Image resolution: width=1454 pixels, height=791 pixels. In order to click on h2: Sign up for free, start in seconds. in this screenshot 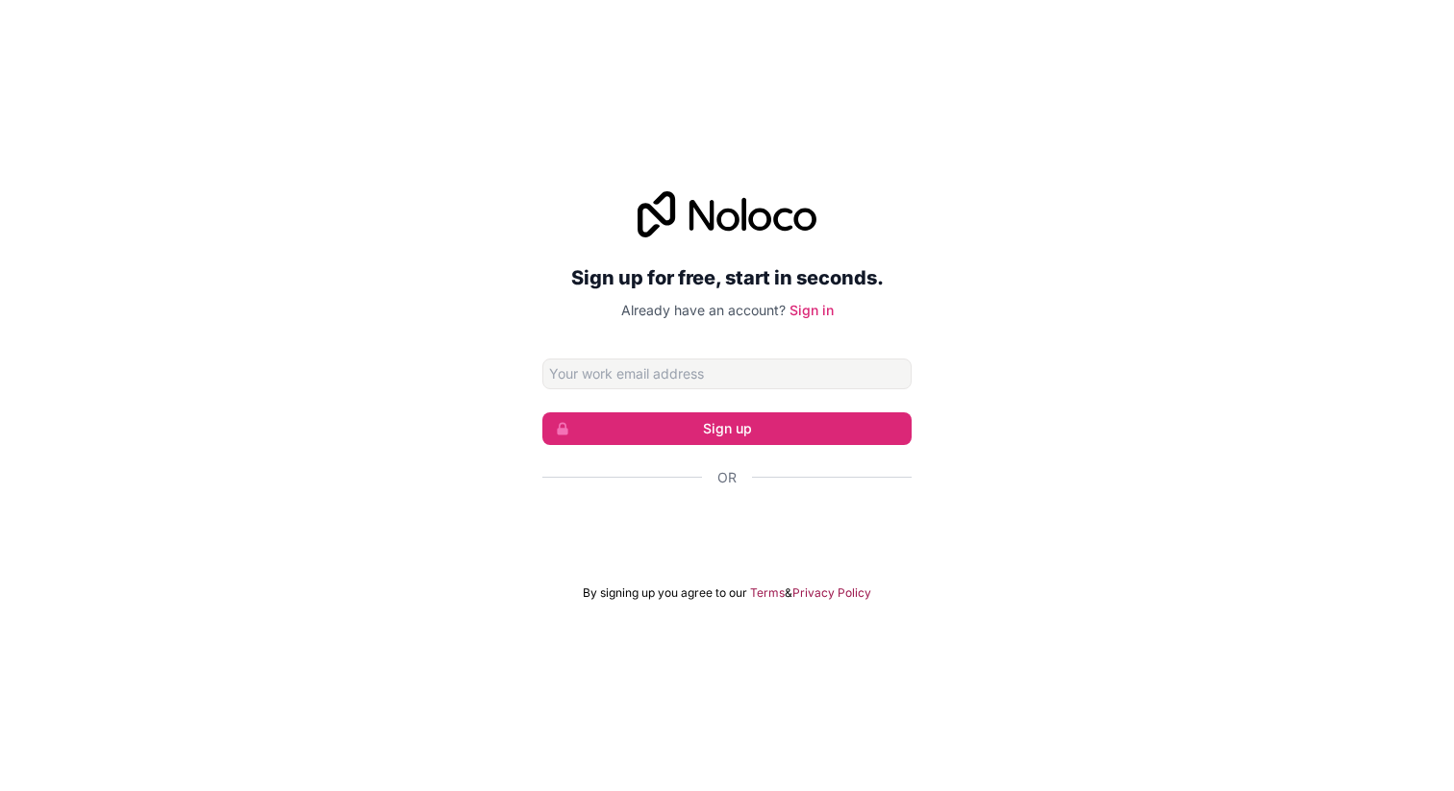, I will do `click(727, 278)`.